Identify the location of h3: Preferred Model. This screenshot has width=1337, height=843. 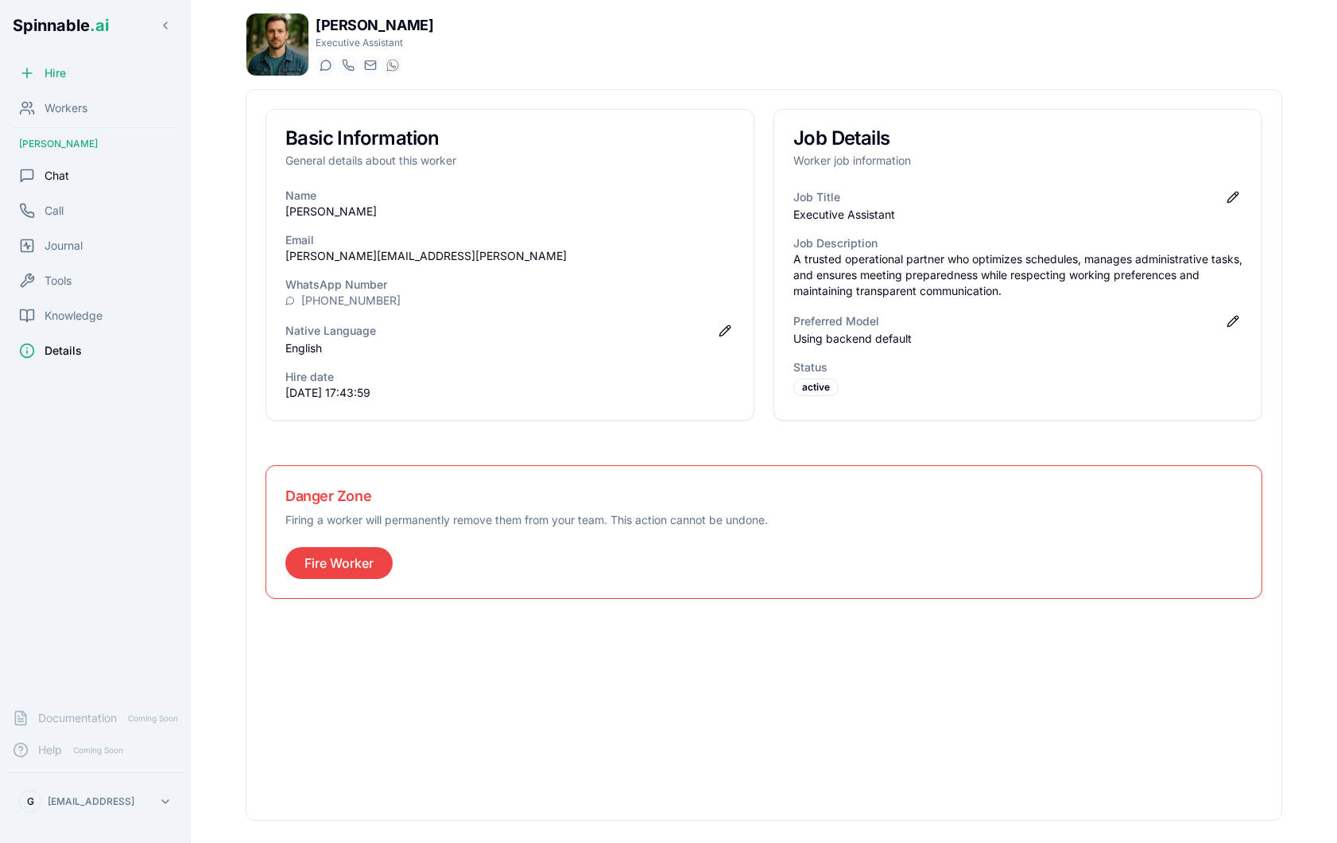
(836, 321).